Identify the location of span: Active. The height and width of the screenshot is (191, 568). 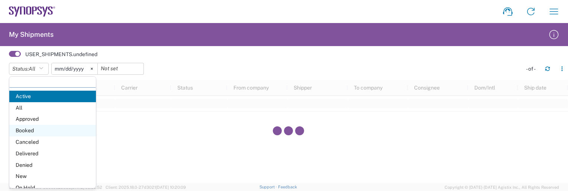
(52, 96).